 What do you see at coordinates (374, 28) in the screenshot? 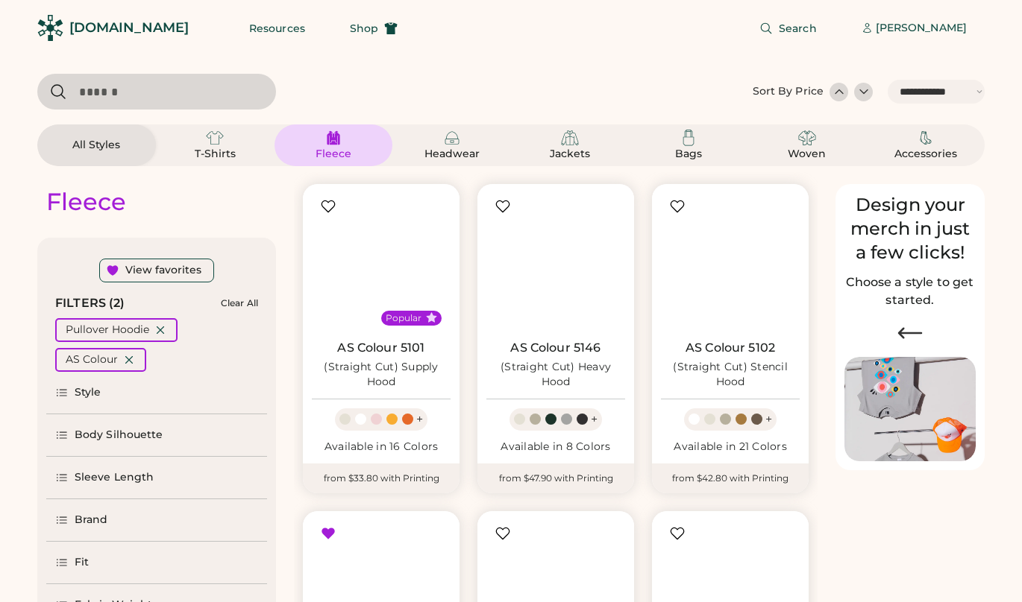
I see `button: Shop` at bounding box center [374, 28].